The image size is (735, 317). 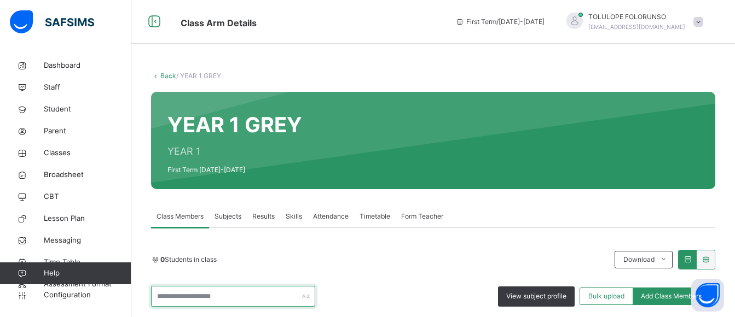 I want to click on span: View subject profile, so click(x=536, y=296).